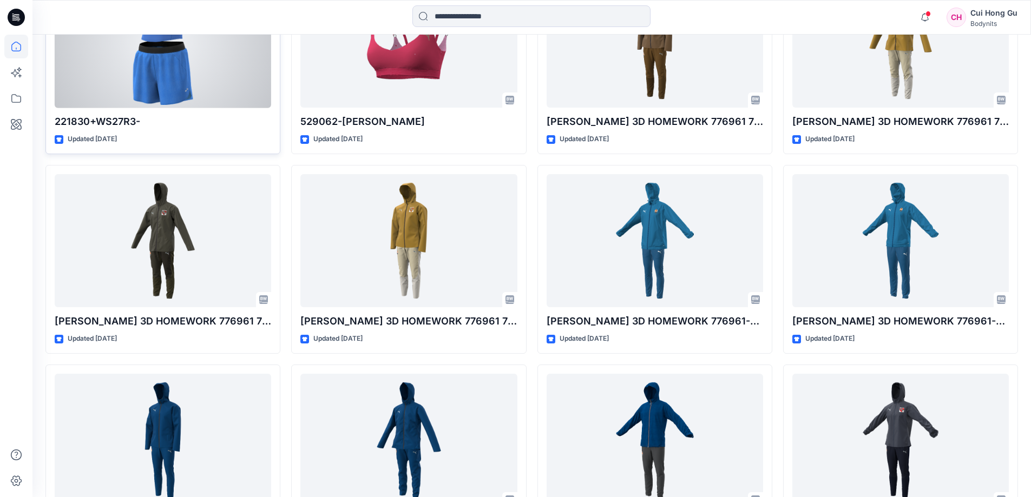 The width and height of the screenshot is (1031, 497). Describe the element at coordinates (956, 17) in the screenshot. I see `div: CH` at that location.